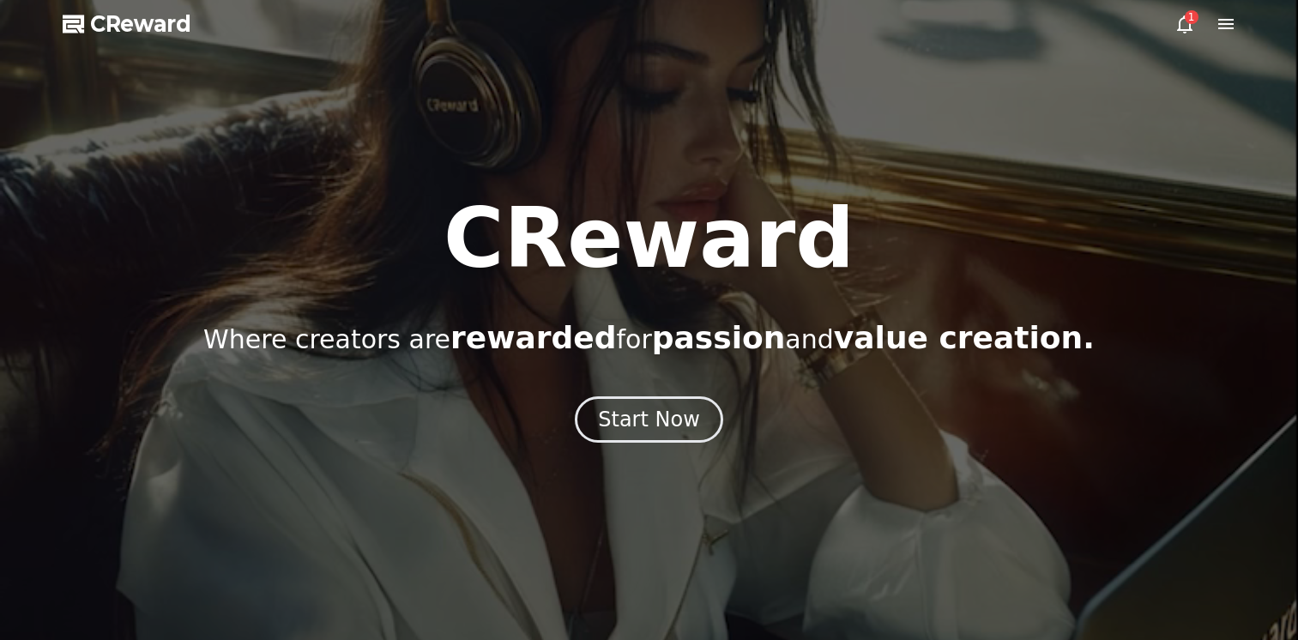 The width and height of the screenshot is (1298, 640). Describe the element at coordinates (719, 337) in the screenshot. I see `span: passion` at that location.